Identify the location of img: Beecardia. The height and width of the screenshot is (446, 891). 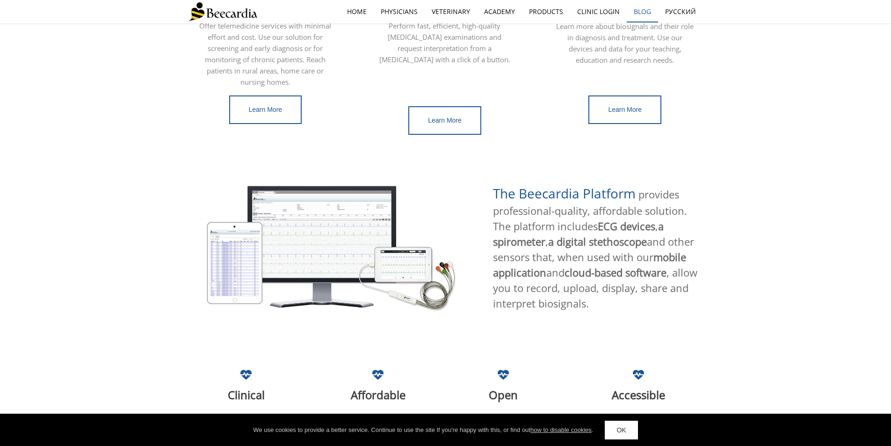
(223, 12).